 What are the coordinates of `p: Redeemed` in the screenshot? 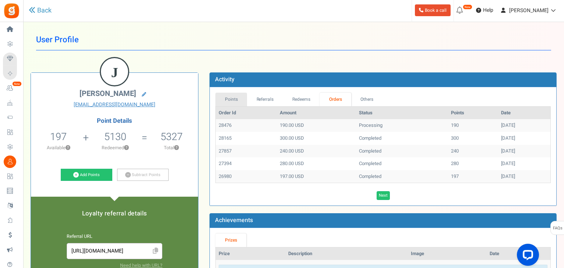 It's located at (115, 148).